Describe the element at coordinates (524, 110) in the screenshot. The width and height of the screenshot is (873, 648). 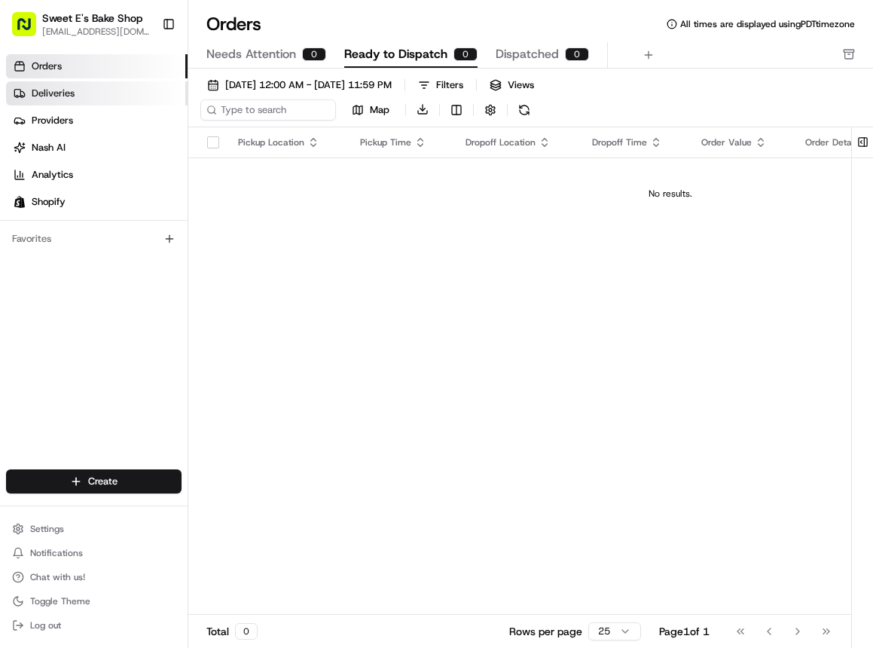
I see `button: Refresh` at that location.